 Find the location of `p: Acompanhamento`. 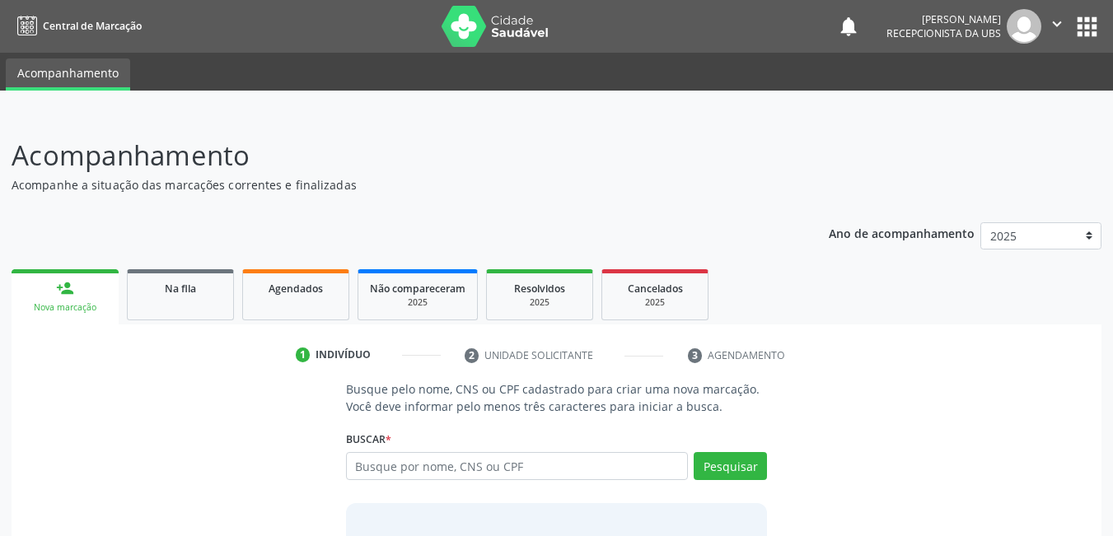

p: Acompanhamento is located at coordinates (393, 156).